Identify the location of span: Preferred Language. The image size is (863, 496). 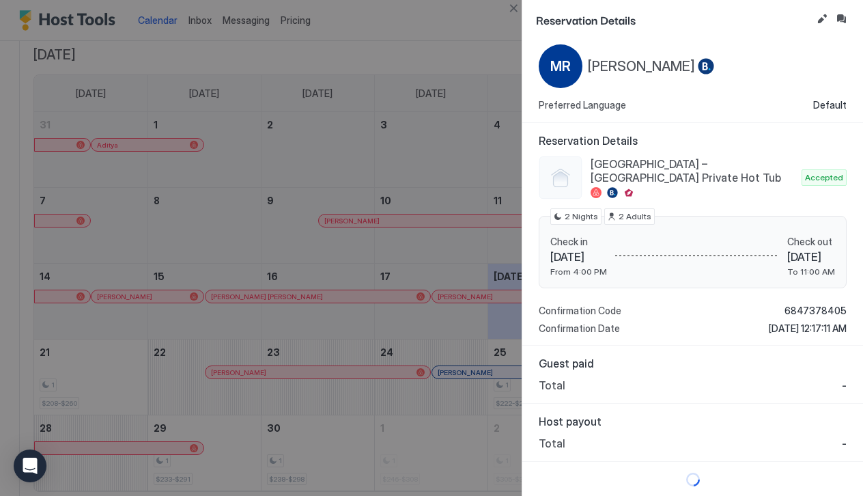
(583, 105).